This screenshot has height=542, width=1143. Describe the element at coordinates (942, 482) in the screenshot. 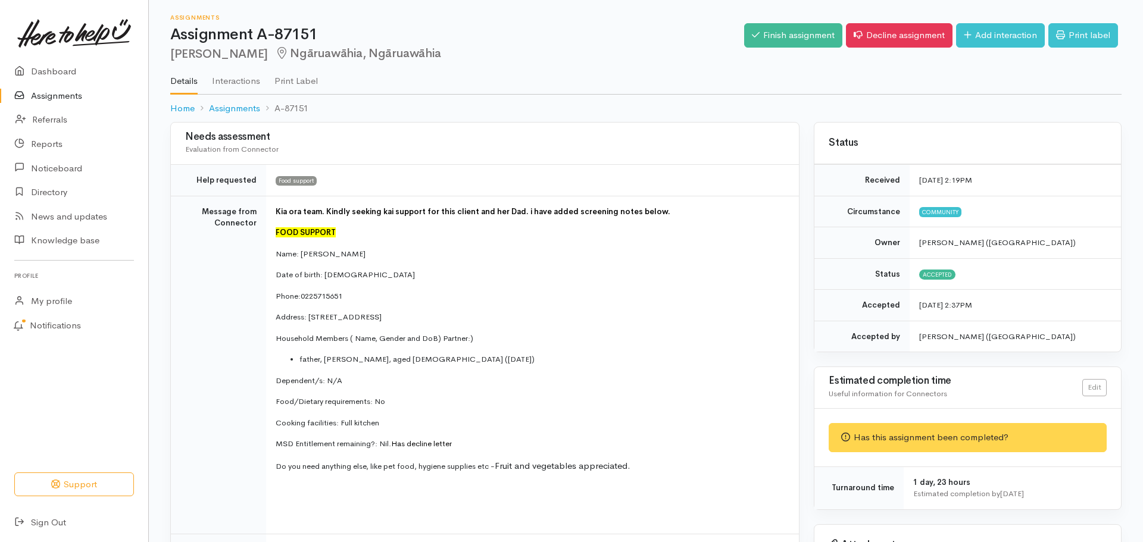

I see `span: 1 day, 23 hours` at that location.